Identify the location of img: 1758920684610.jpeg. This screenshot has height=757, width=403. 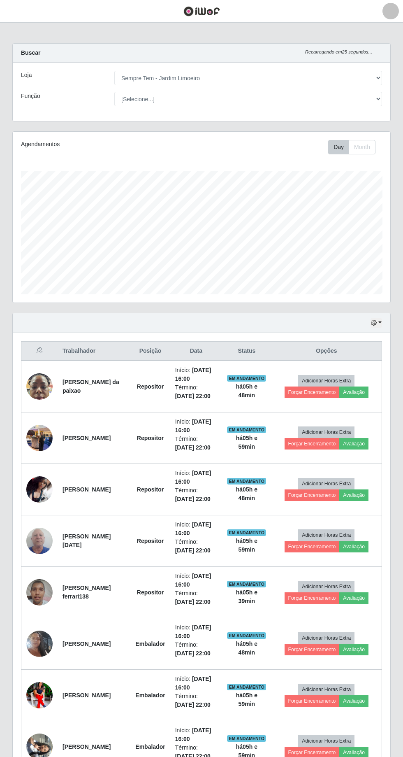
(40, 592).